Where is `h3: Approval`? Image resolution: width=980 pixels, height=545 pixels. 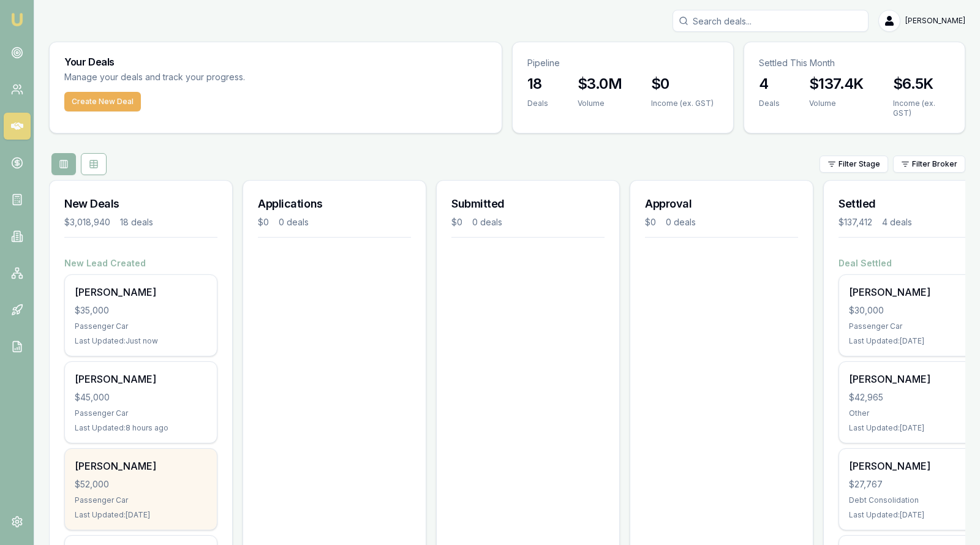 h3: Approval is located at coordinates (722, 204).